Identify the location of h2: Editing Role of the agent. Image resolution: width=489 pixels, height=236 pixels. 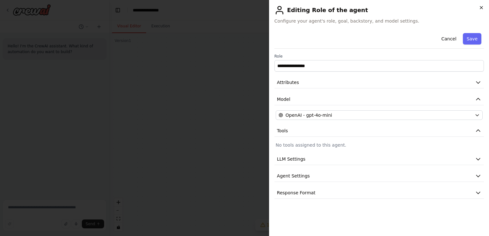
(379, 10).